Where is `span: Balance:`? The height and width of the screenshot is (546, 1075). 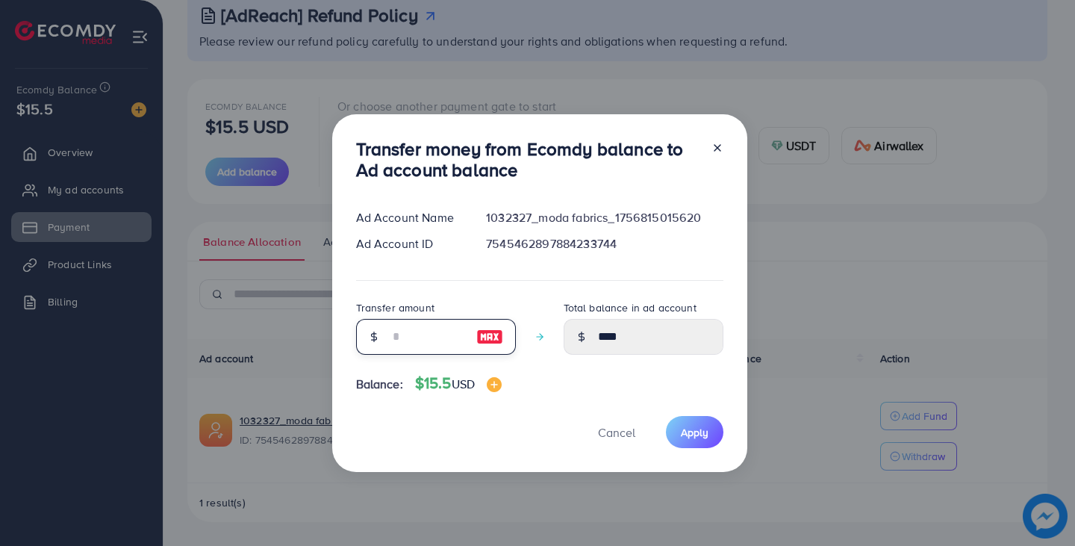
span: Balance: is located at coordinates (379, 384).